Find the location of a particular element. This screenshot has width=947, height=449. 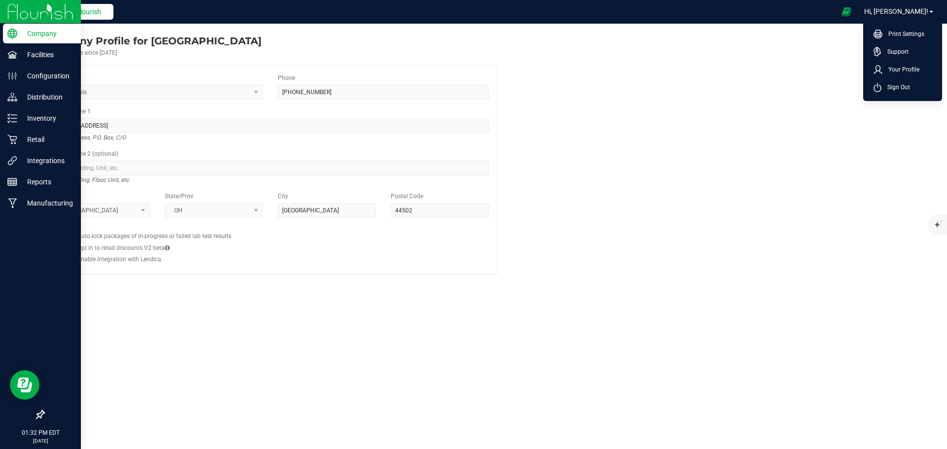

p: Reports is located at coordinates (47, 182).